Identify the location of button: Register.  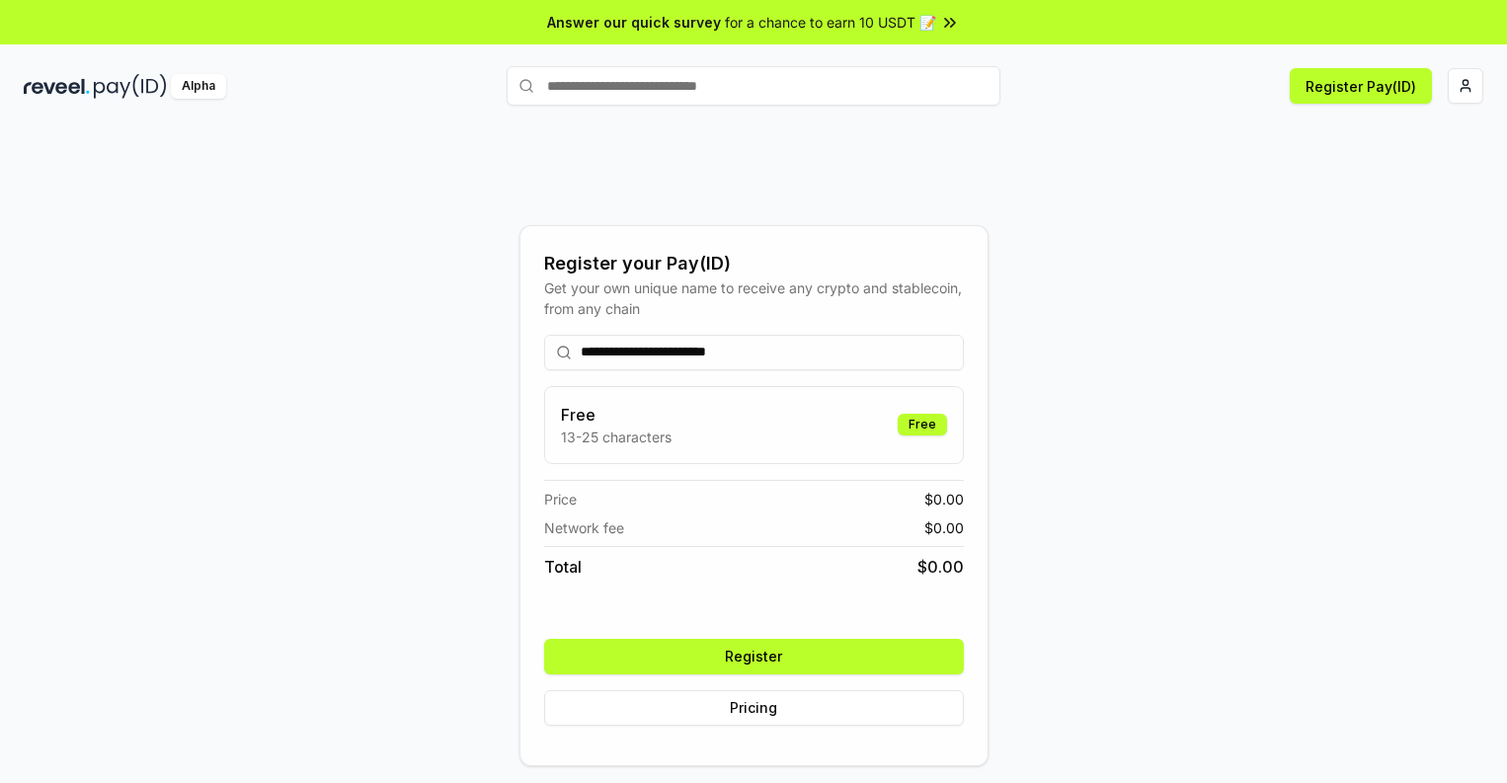
(753, 657).